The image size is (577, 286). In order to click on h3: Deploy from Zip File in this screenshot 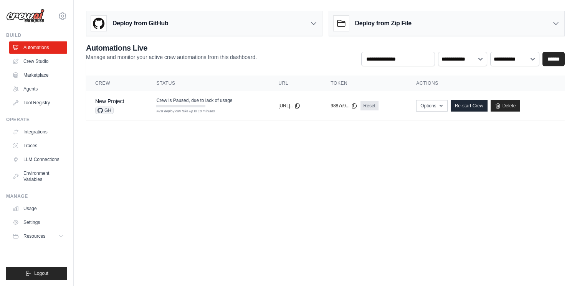, I will do `click(383, 23)`.